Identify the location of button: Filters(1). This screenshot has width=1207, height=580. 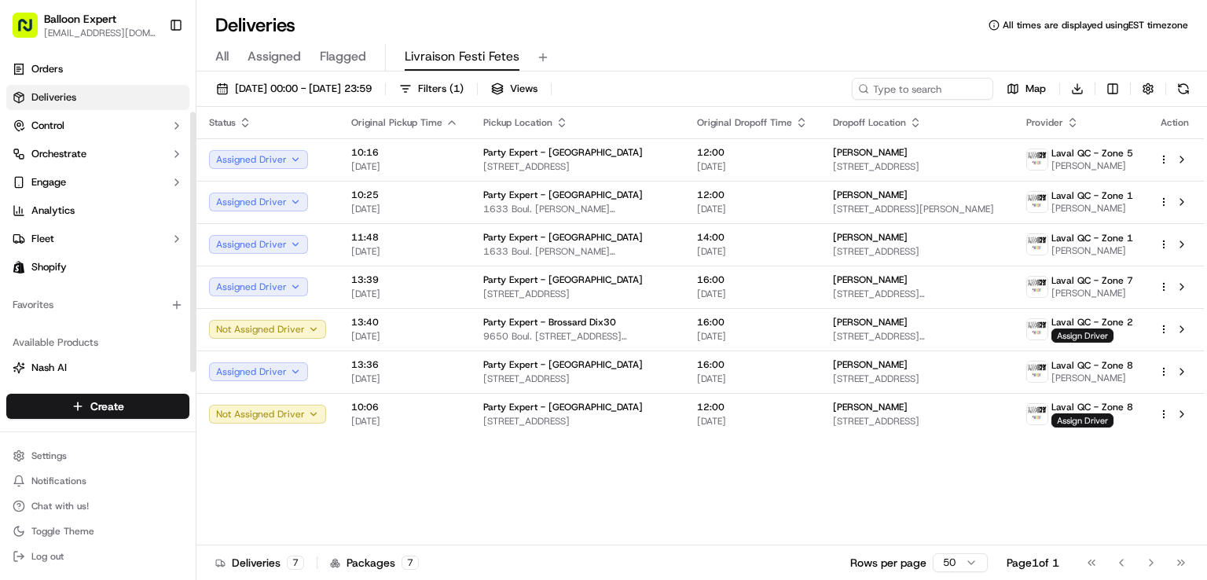
(431, 89).